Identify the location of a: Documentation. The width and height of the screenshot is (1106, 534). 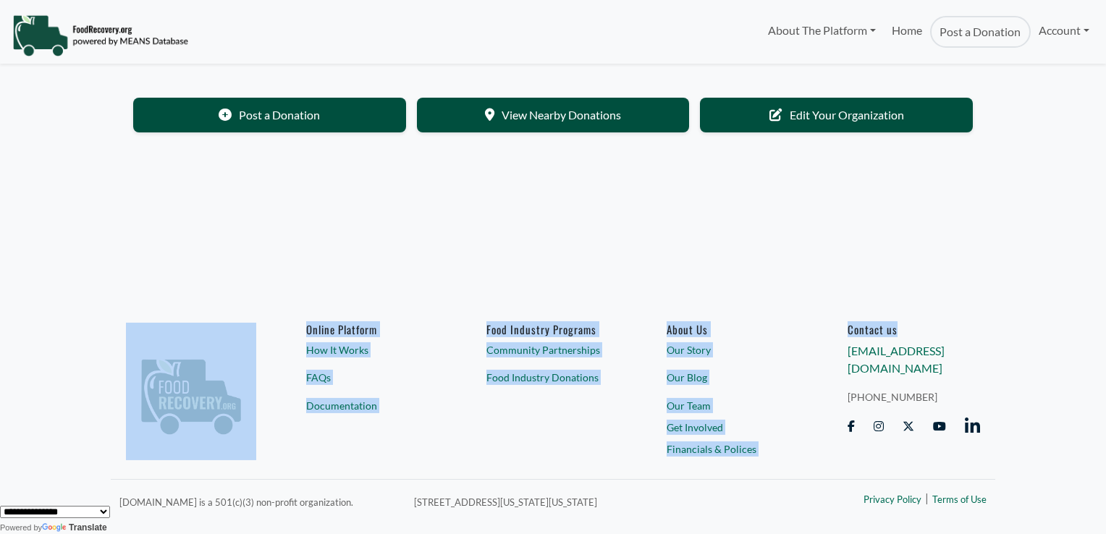
(373, 405).